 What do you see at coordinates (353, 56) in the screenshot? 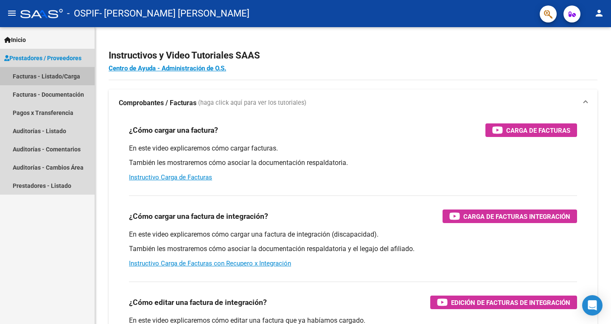
I see `h2: Instructivos y Video Tutoriales SAAS` at bounding box center [353, 56].